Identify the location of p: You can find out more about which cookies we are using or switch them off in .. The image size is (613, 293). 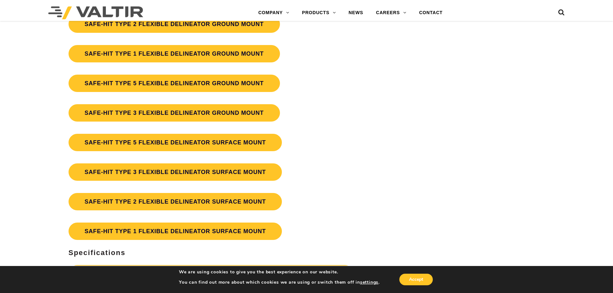
(279, 283).